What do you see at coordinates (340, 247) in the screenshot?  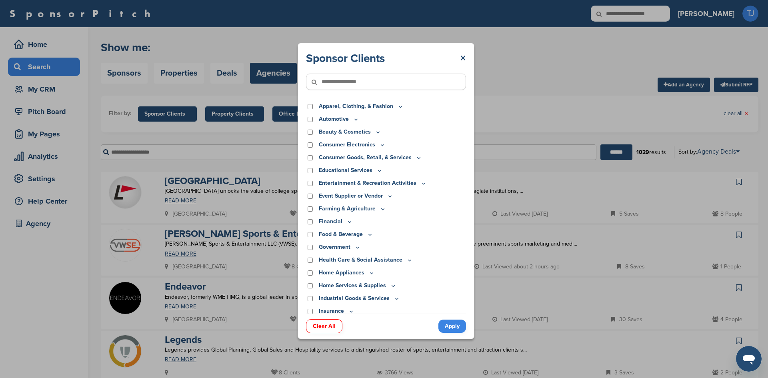 I see `p: Government` at bounding box center [340, 247].